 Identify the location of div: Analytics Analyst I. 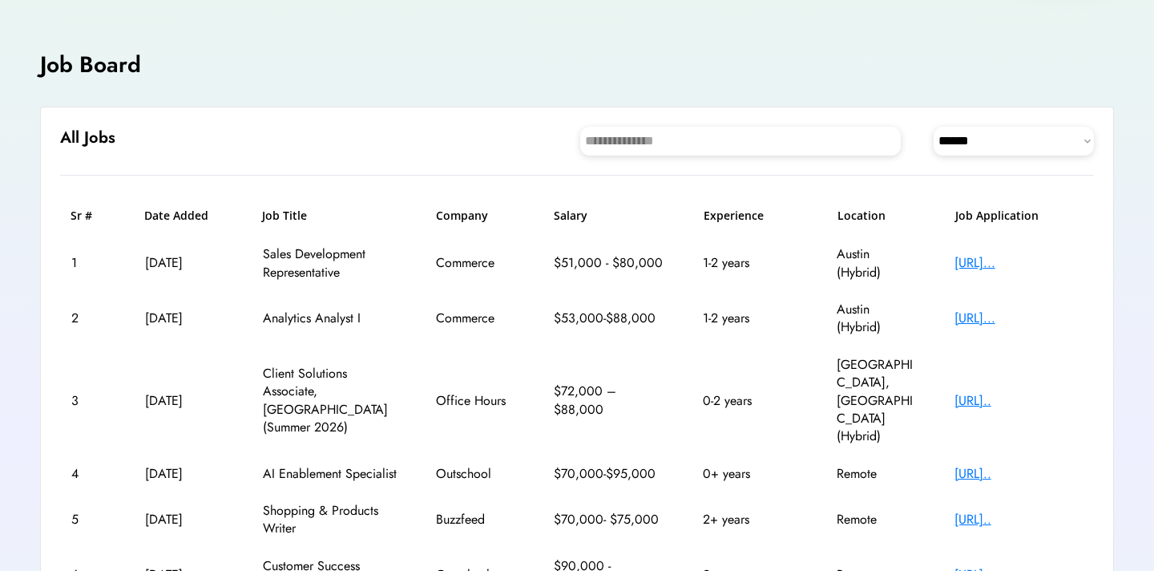
(331, 318).